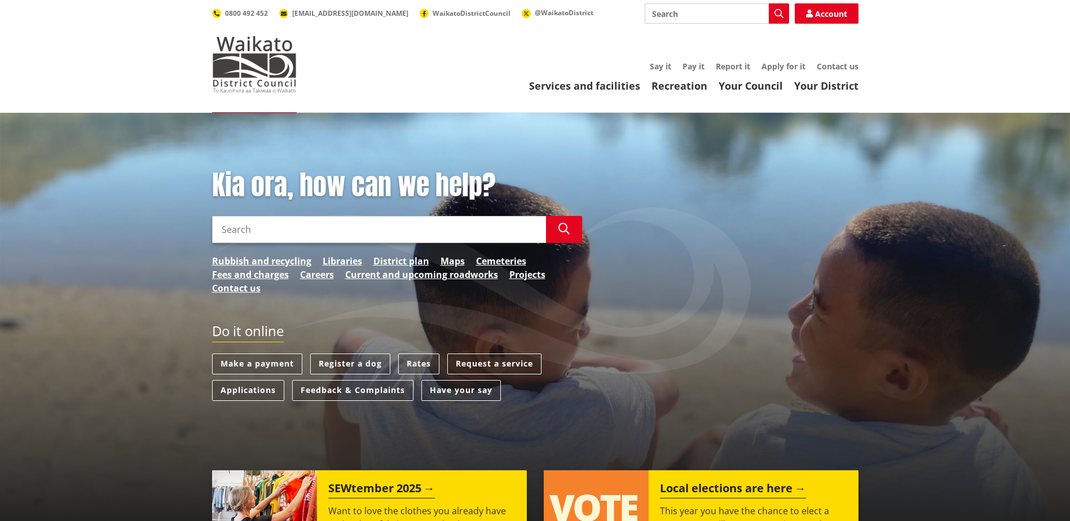 The image size is (1070, 521). I want to click on a: Have your say, so click(461, 390).